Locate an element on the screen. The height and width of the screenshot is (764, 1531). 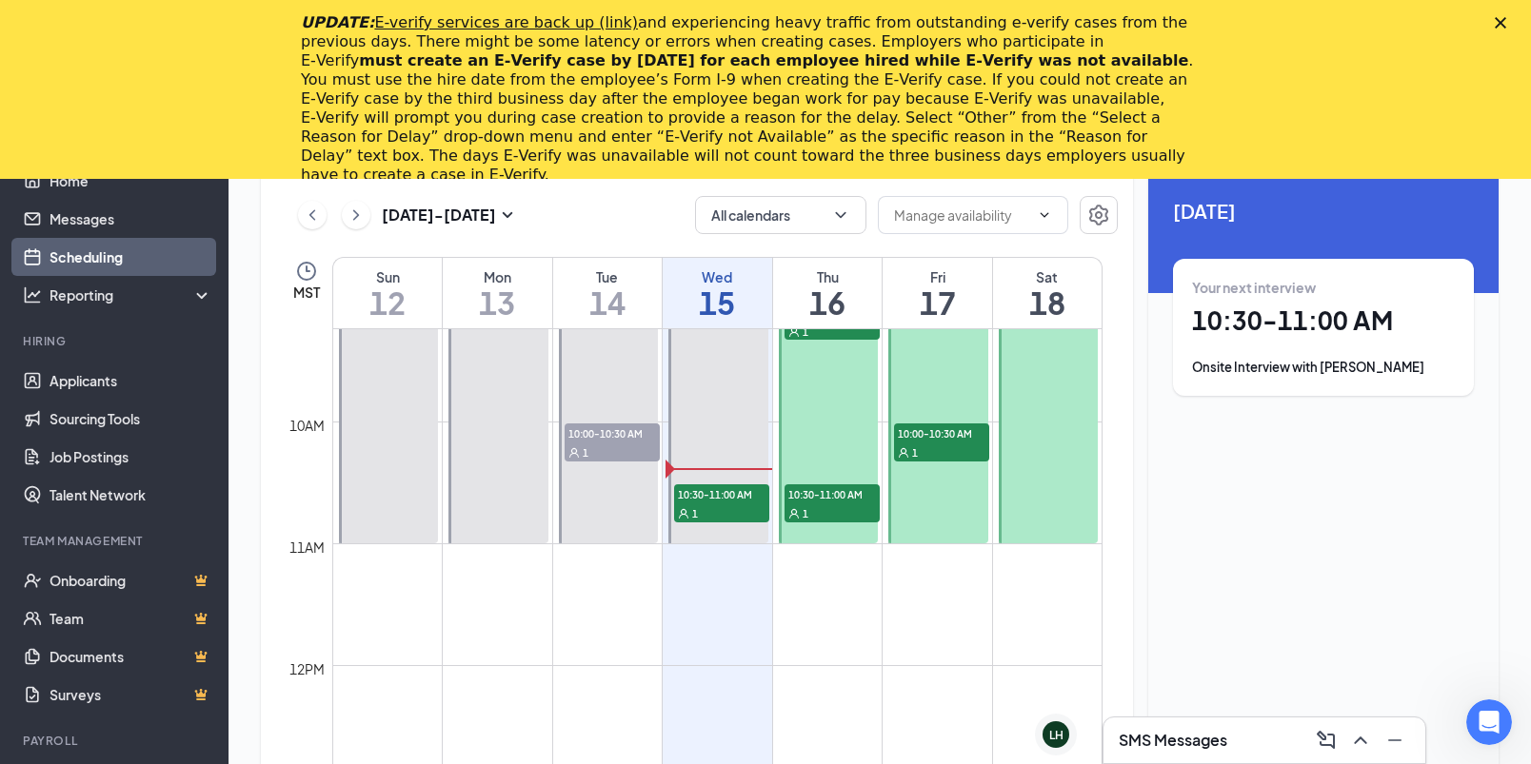
svg: Clock is located at coordinates (307, 271).